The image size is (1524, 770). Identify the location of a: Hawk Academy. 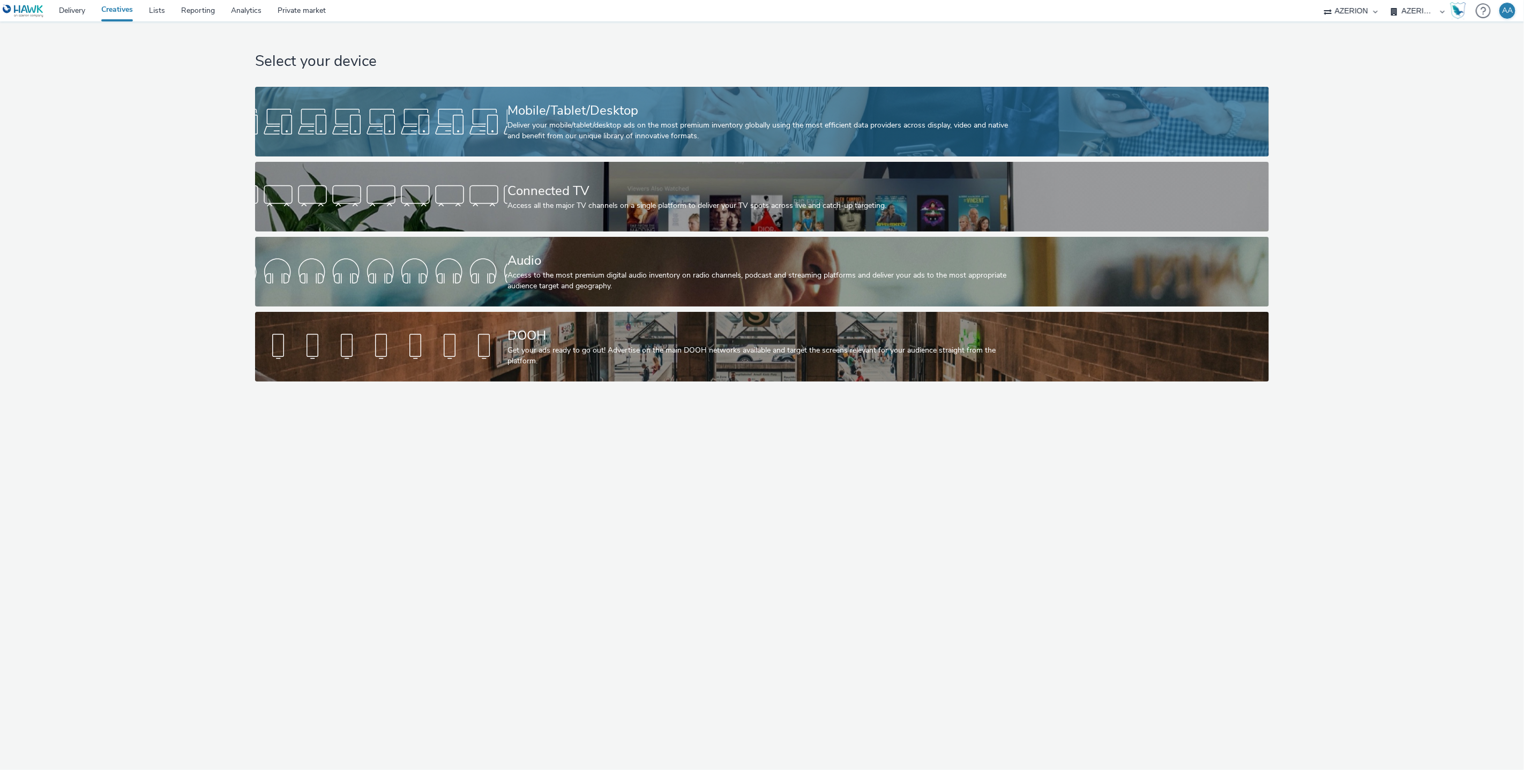
(1460, 11).